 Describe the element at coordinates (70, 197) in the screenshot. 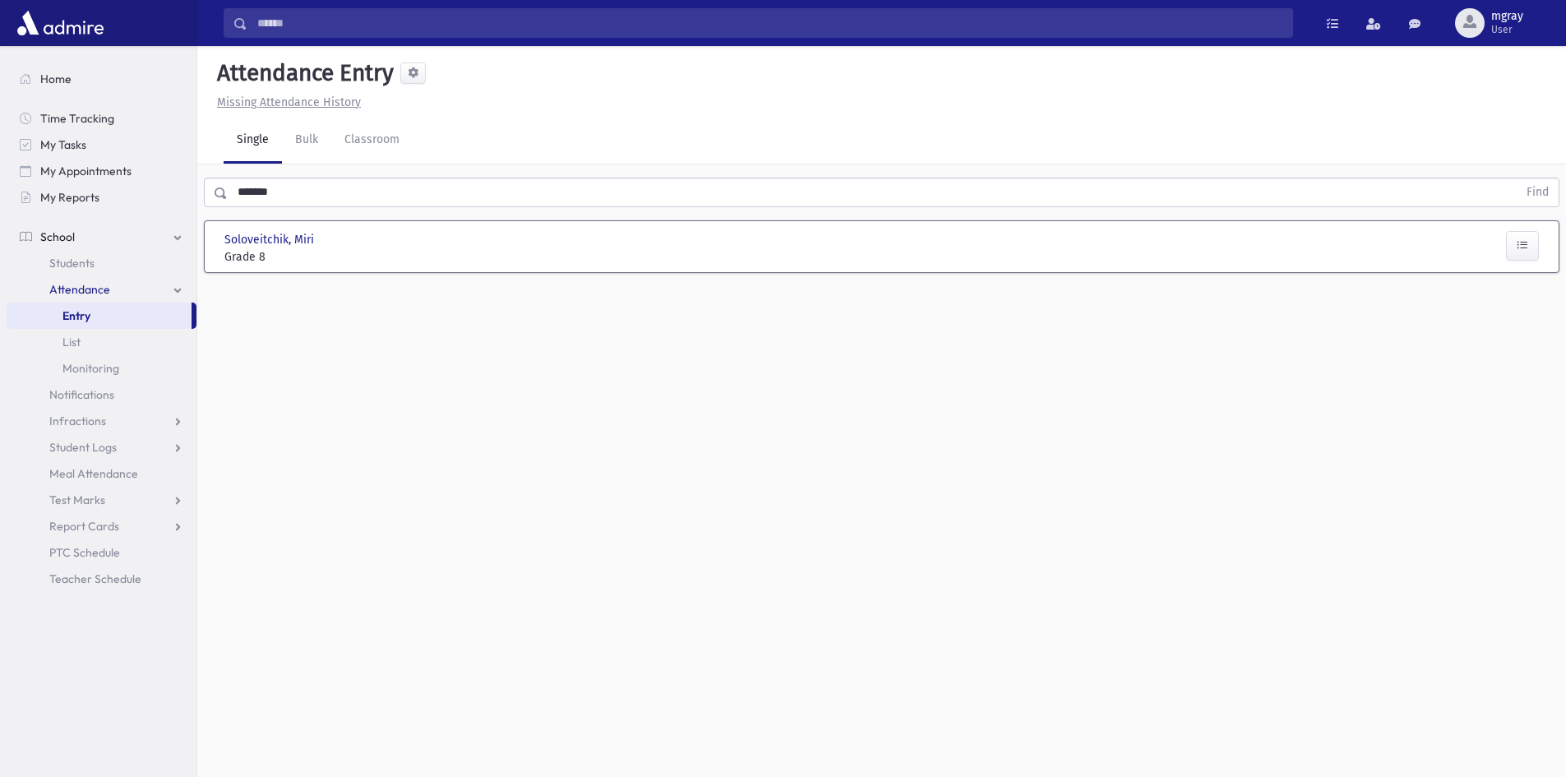

I see `span: My Reports` at that location.